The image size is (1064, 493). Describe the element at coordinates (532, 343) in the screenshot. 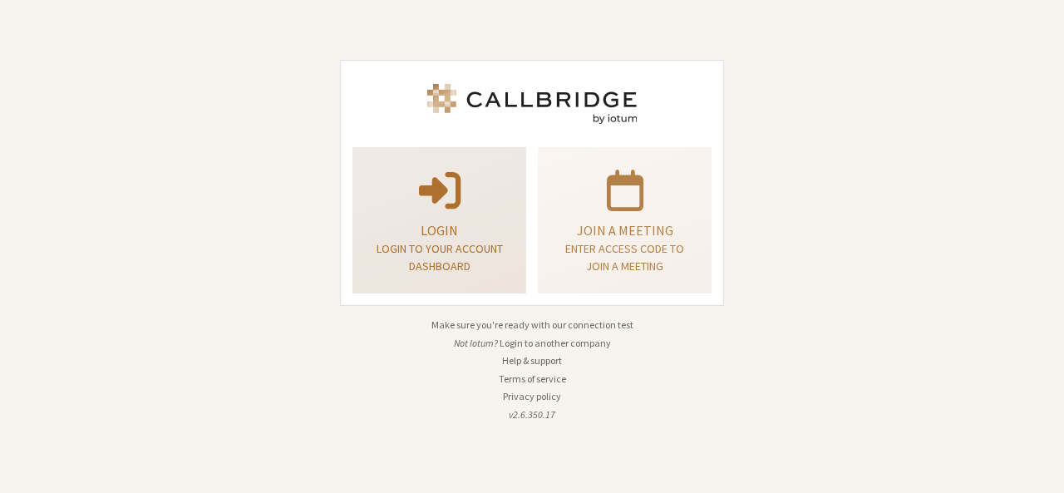

I see `li: Not Iotum?` at that location.